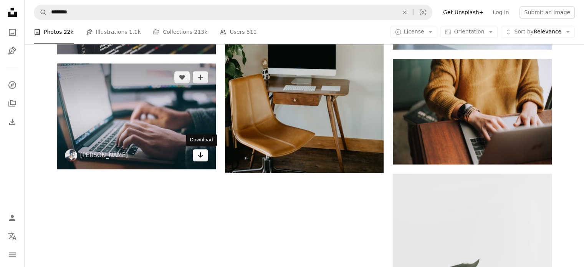 Image resolution: width=584 pixels, height=267 pixels. What do you see at coordinates (414, 32) in the screenshot?
I see `button: License` at bounding box center [414, 32].